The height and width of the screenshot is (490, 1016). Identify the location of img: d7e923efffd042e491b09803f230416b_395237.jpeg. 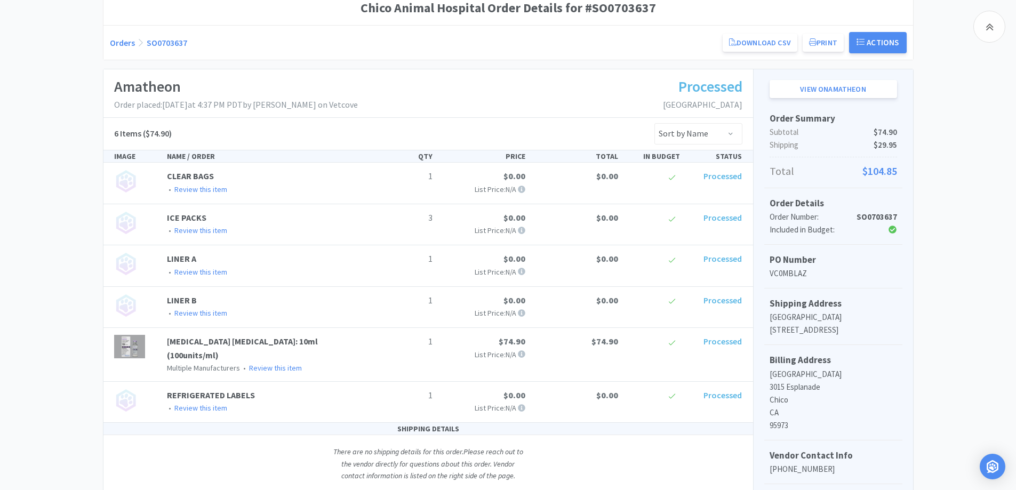
(130, 347).